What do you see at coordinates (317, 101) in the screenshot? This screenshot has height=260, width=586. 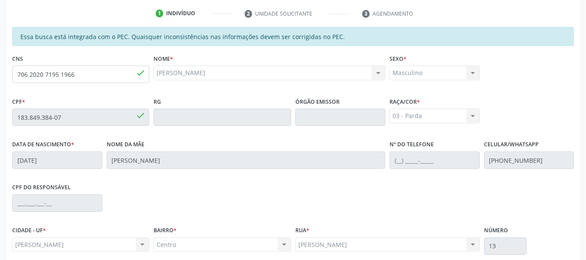 I see `label: Órgão emissor` at bounding box center [317, 101].